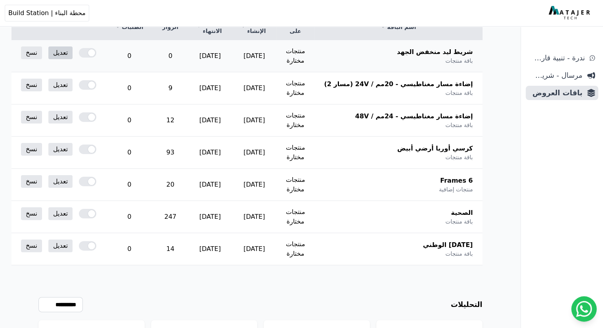 The image size is (603, 328). I want to click on img: MatajerTech Logo, so click(570, 13).